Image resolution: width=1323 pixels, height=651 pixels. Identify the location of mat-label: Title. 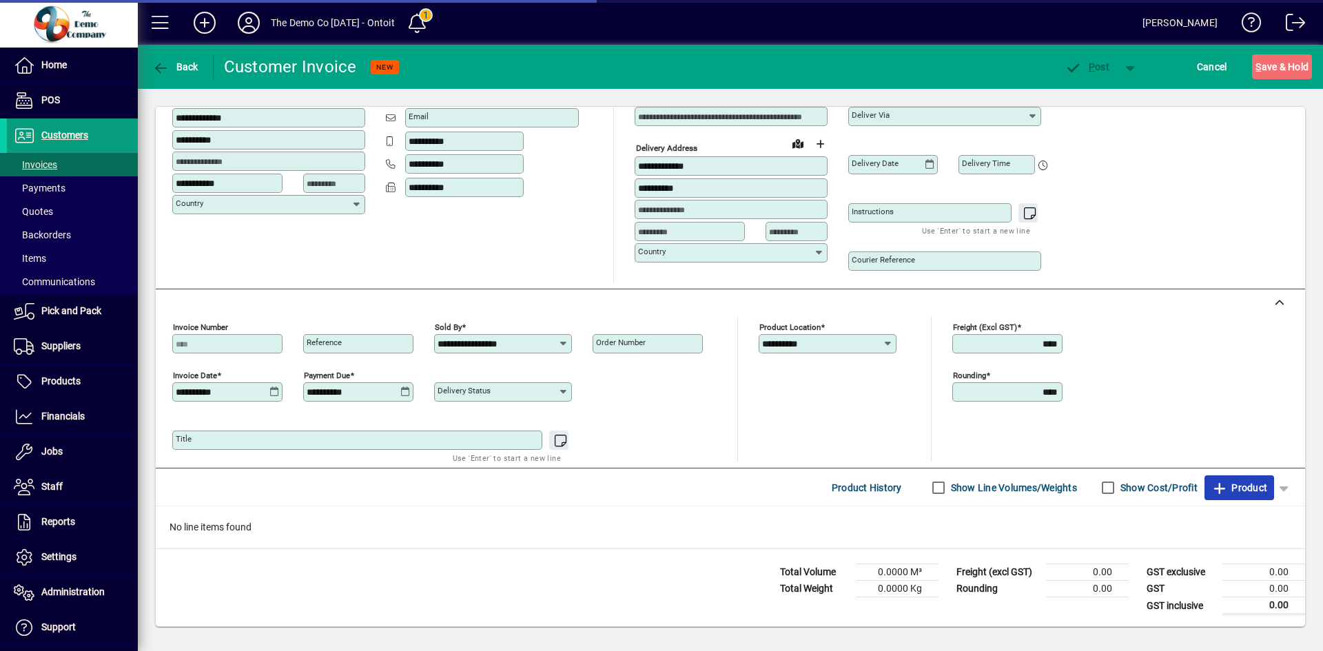
(183, 439).